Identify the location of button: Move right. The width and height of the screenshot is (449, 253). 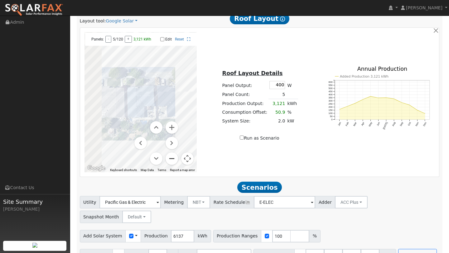
(172, 143).